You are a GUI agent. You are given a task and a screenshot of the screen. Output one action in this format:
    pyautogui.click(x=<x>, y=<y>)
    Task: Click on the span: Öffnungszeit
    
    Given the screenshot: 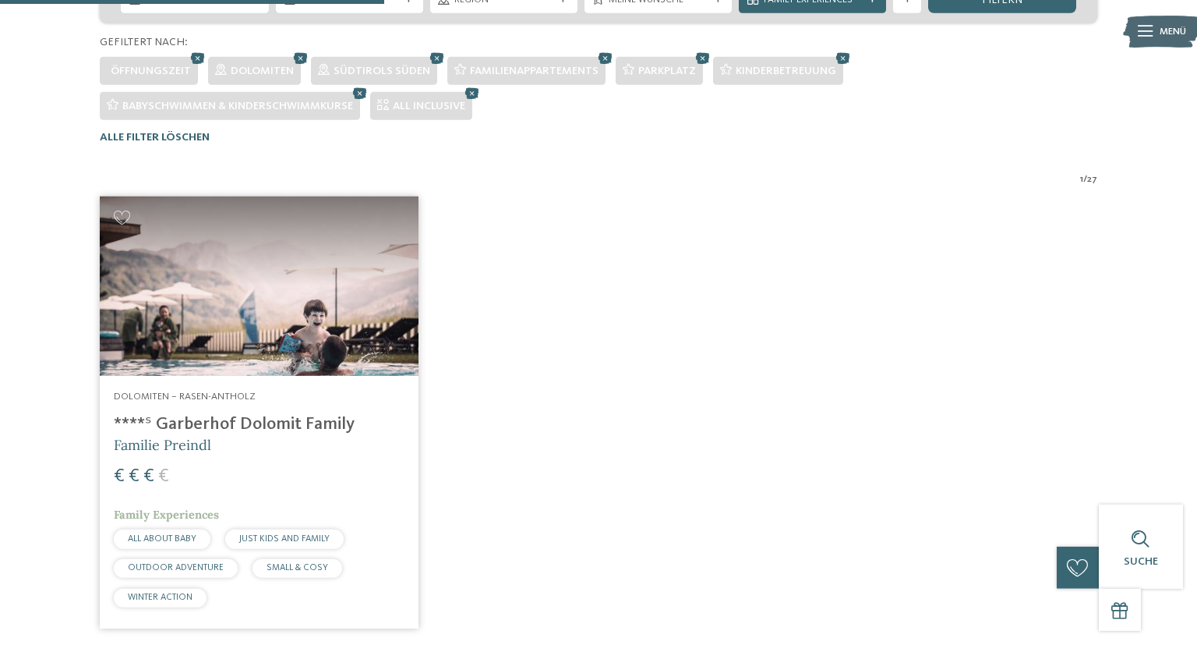 What is the action you would take?
    pyautogui.click(x=150, y=71)
    